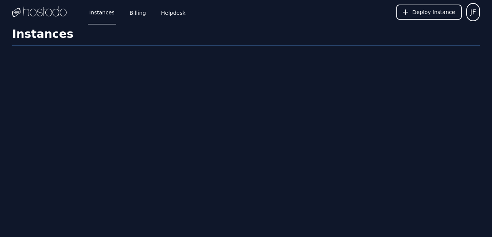  What do you see at coordinates (434, 12) in the screenshot?
I see `span: Deploy Instance` at bounding box center [434, 12].